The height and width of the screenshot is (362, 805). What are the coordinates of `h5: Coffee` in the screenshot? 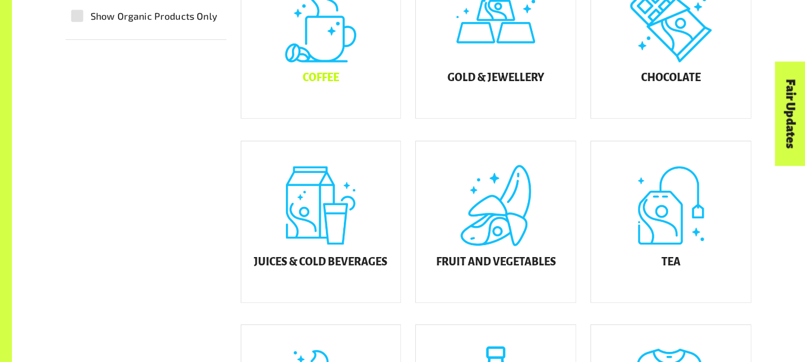 It's located at (321, 78).